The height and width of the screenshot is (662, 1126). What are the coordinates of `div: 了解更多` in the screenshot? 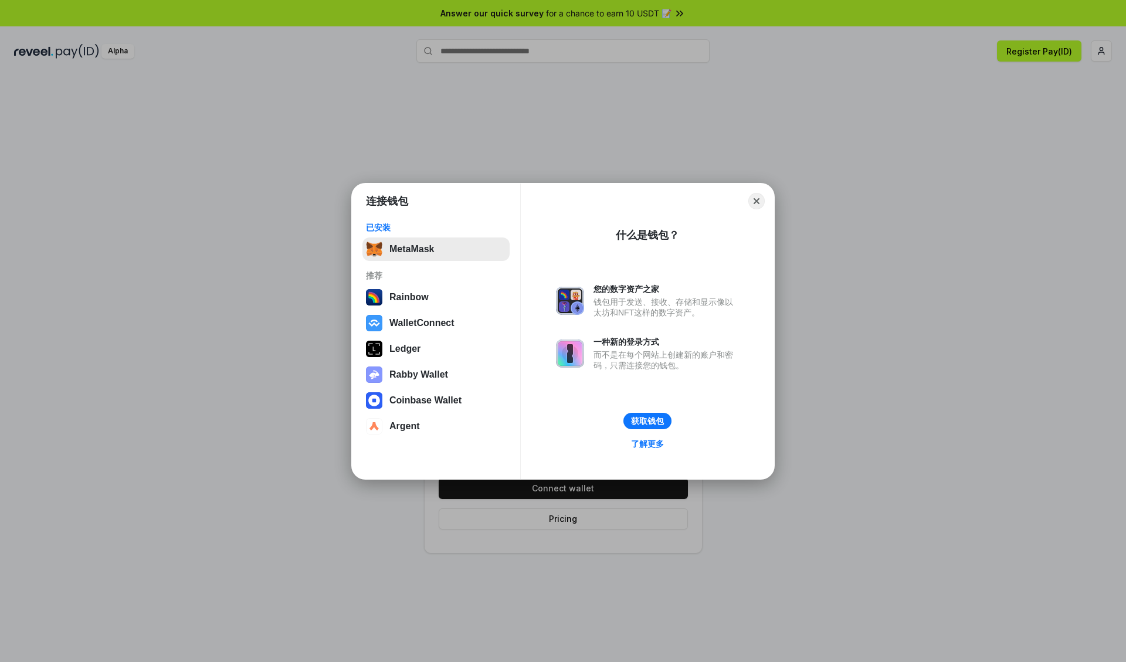 It's located at (647, 444).